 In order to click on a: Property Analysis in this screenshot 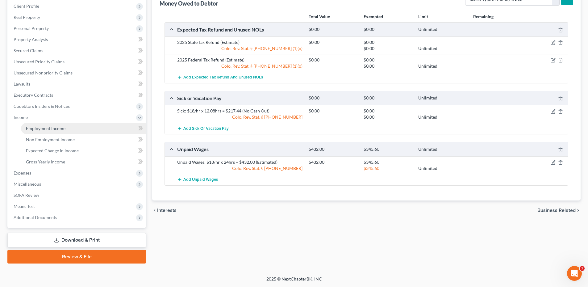, I will do `click(77, 39)`.